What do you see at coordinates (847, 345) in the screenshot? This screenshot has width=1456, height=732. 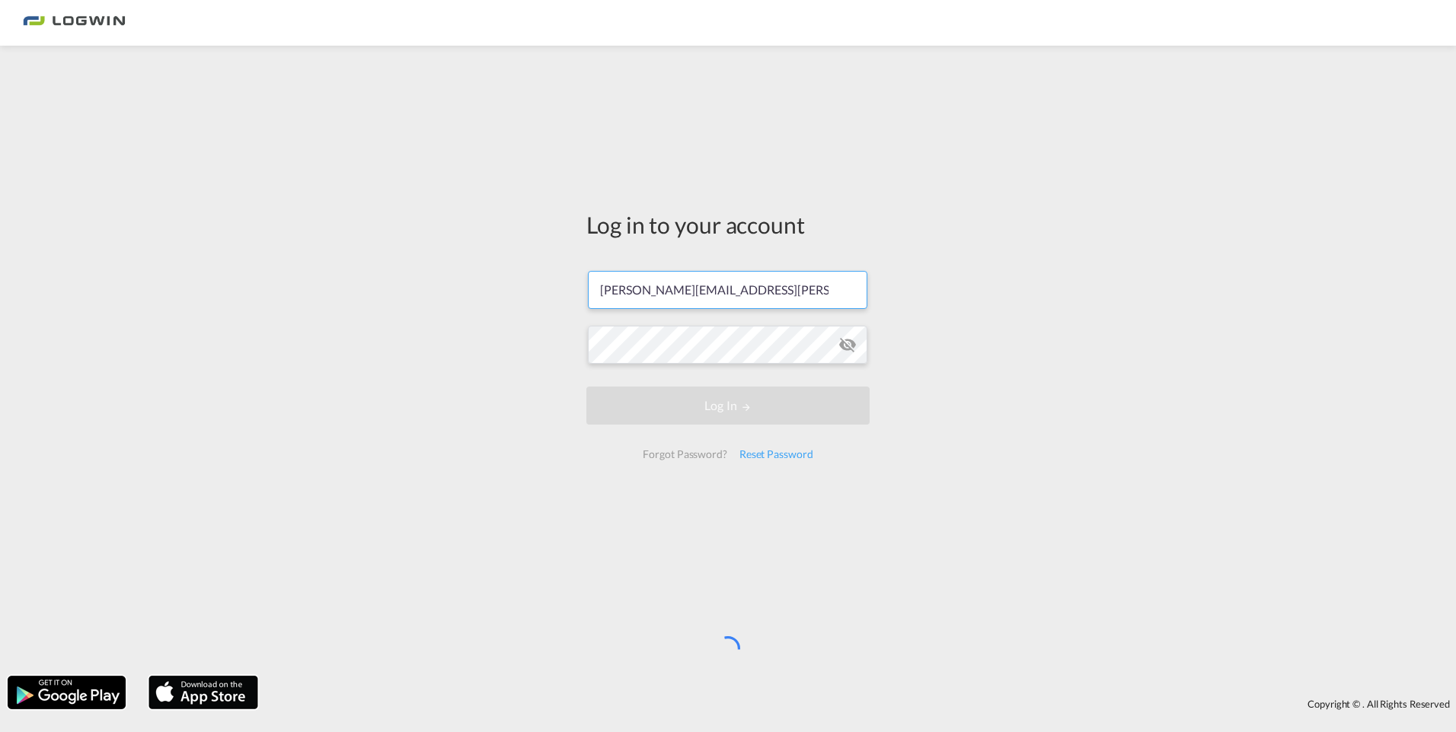 I see `md-icon: icon-eye-off` at bounding box center [847, 345].